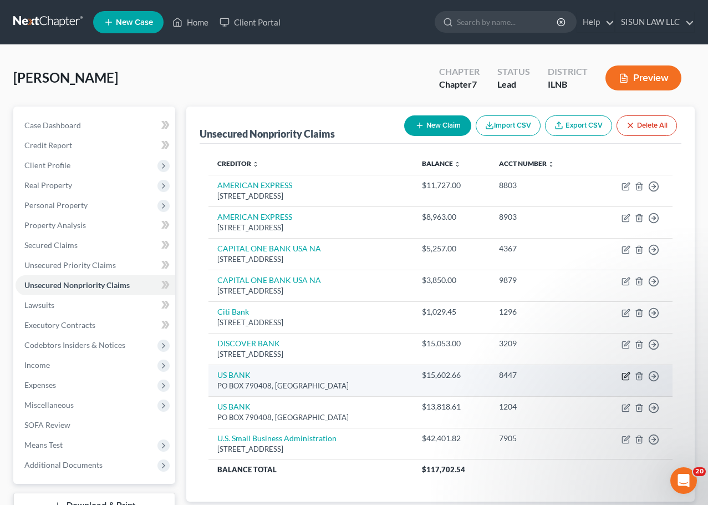 The image size is (708, 505). I want to click on button: Import CSV, so click(508, 125).